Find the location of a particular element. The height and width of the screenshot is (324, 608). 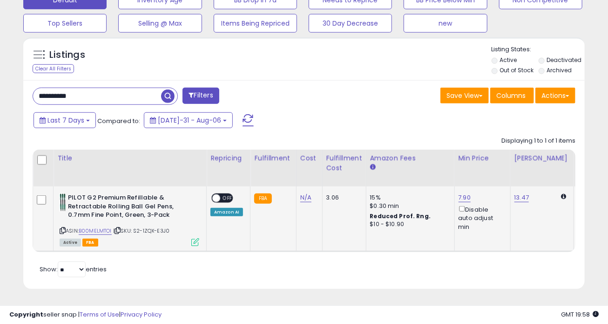

span: | SKU: S2-1ZQX-E3J0 is located at coordinates (141, 231).